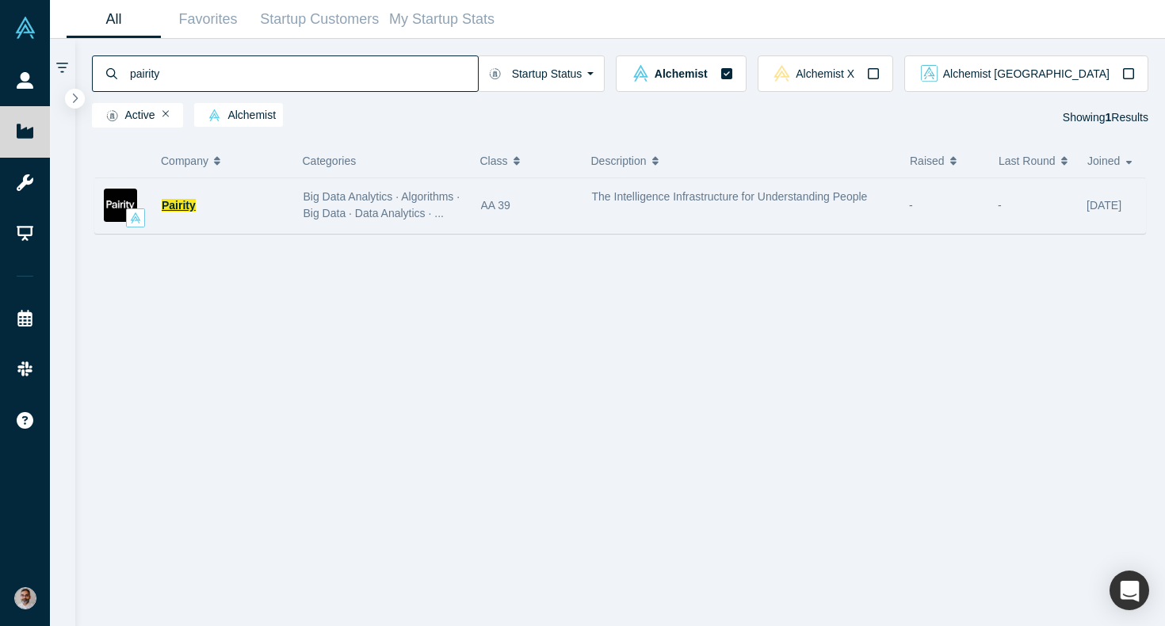 This screenshot has height=626, width=1165. What do you see at coordinates (219, 161) in the screenshot?
I see `button: Company` at bounding box center [219, 161].